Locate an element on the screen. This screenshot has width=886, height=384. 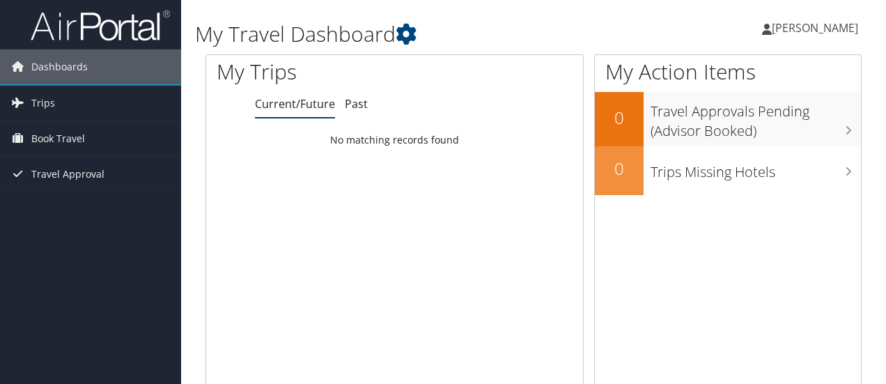
h3: Travel Approvals Pending (Advisor Booked) is located at coordinates (755, 118).